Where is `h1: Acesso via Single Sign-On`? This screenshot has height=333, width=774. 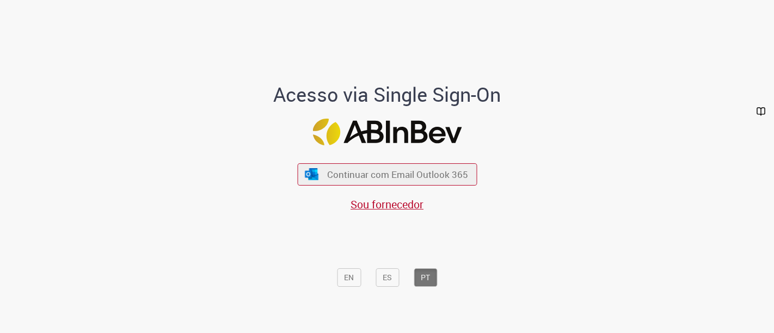
h1: Acesso via Single Sign-On is located at coordinates (387, 95).